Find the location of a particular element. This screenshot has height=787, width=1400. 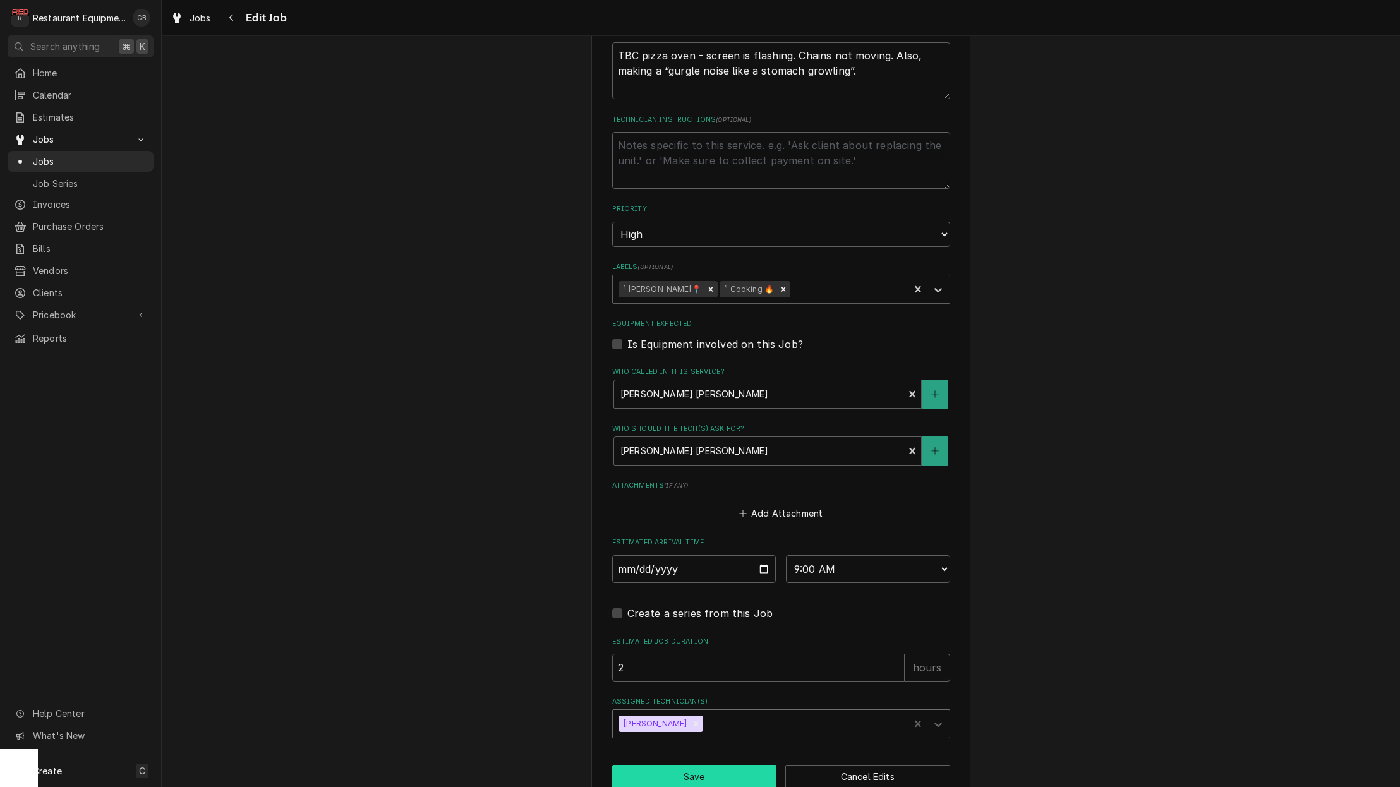

span: Create is located at coordinates (47, 771).